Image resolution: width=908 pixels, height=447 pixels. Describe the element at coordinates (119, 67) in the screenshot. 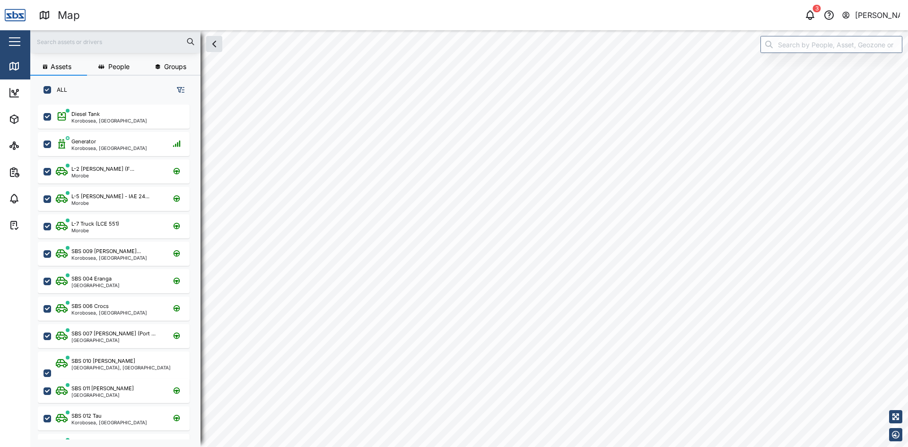

I see `span: People` at that location.